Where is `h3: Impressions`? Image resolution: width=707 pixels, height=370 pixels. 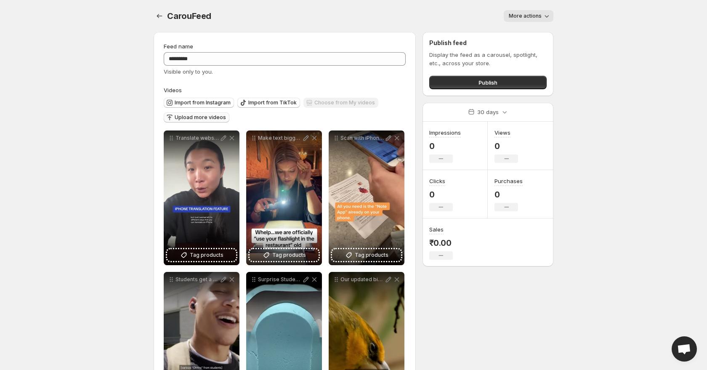
h3: Impressions is located at coordinates (445, 133).